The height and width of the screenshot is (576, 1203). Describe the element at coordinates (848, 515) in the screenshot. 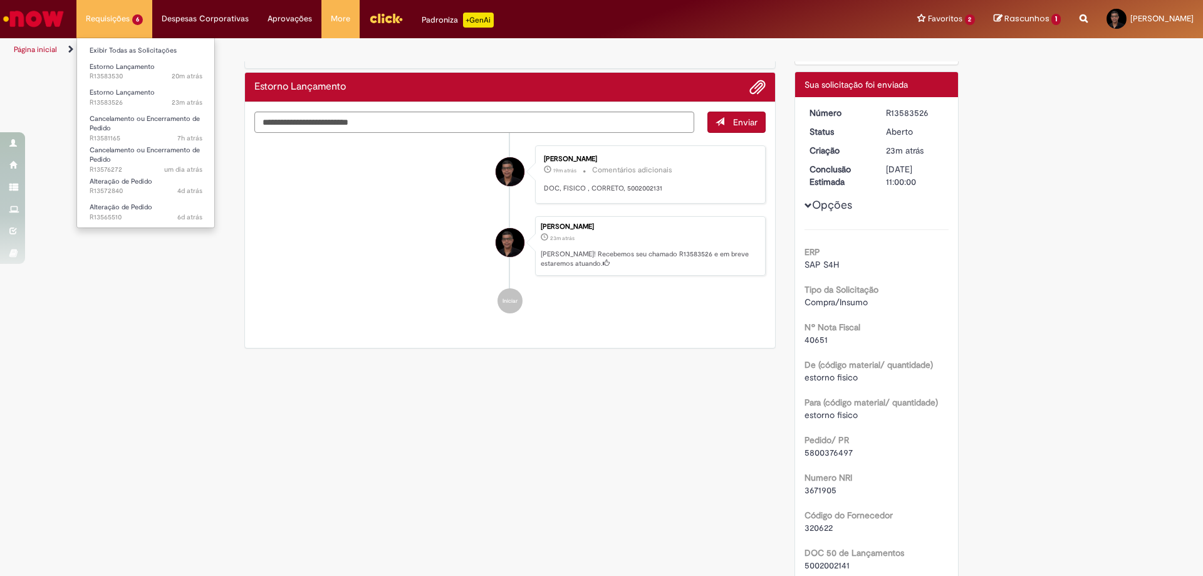

I see `b: Código do Fornecedor` at that location.